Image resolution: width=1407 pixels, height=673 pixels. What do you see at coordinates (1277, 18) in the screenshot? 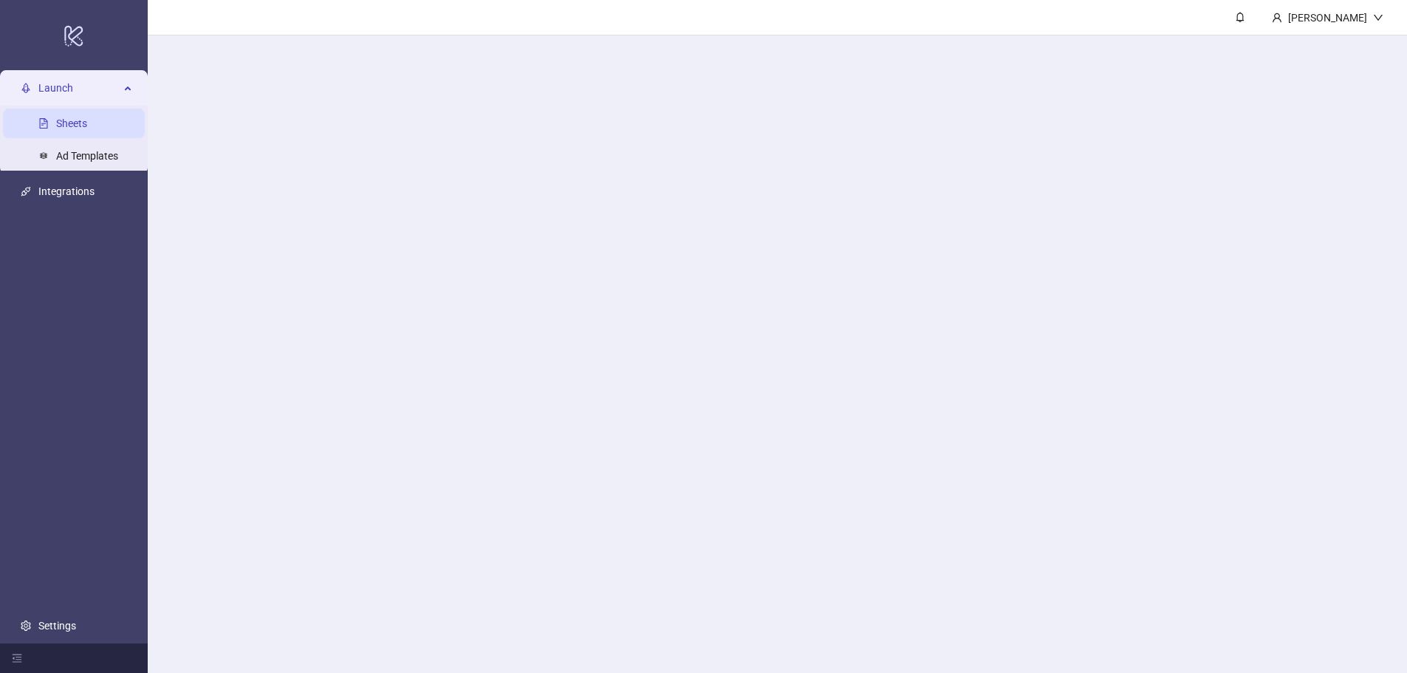
I see `span: user` at bounding box center [1277, 18].